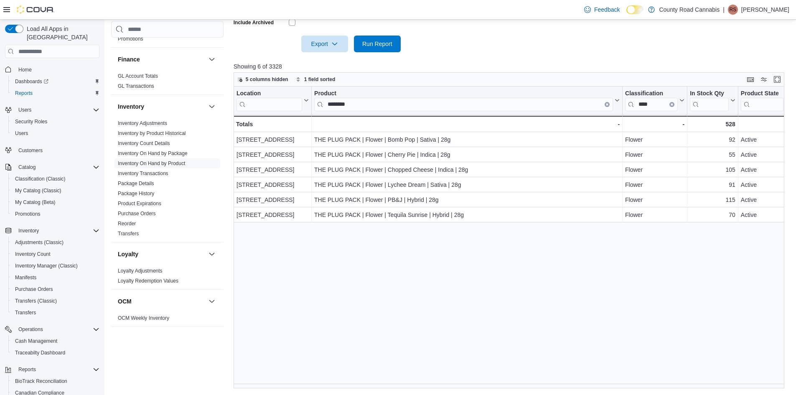  I want to click on a: Inventory Adjustments, so click(143, 123).